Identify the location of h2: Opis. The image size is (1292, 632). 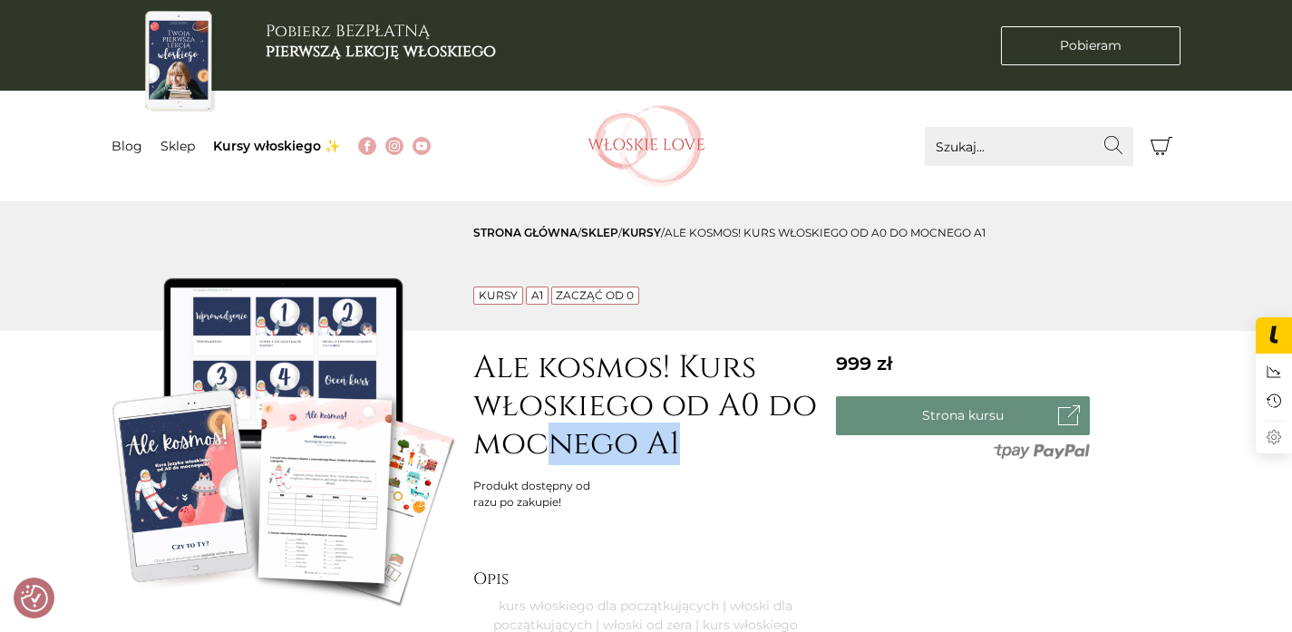
(646, 579).